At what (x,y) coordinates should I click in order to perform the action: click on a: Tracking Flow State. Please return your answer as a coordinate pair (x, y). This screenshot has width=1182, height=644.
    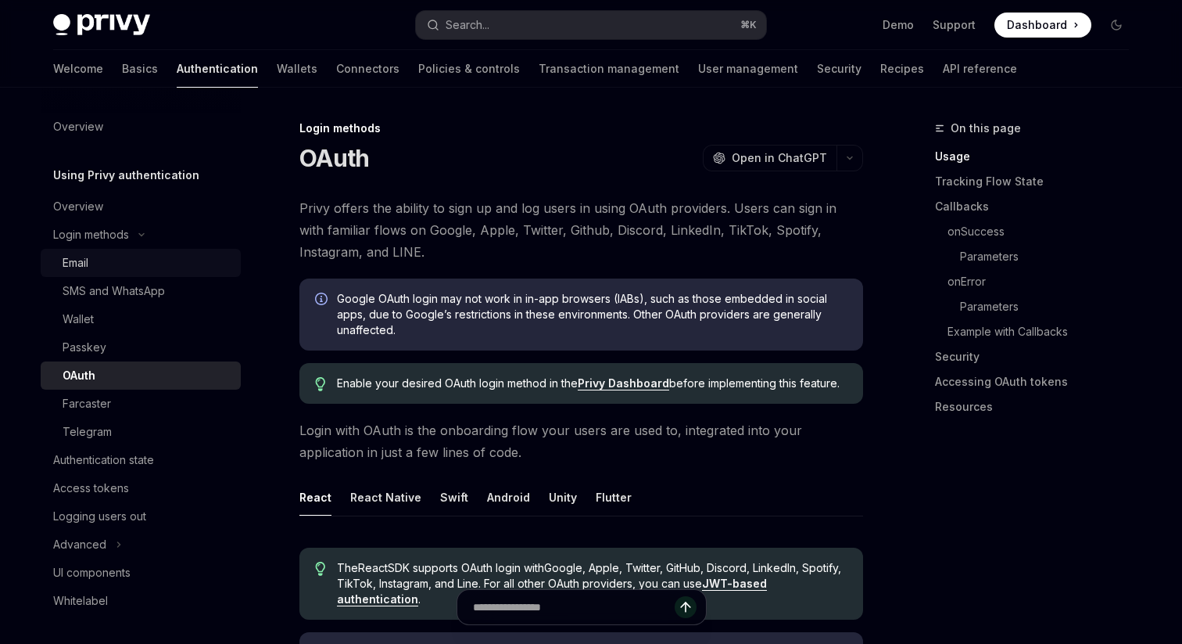
    Looking at the image, I should click on (1039, 181).